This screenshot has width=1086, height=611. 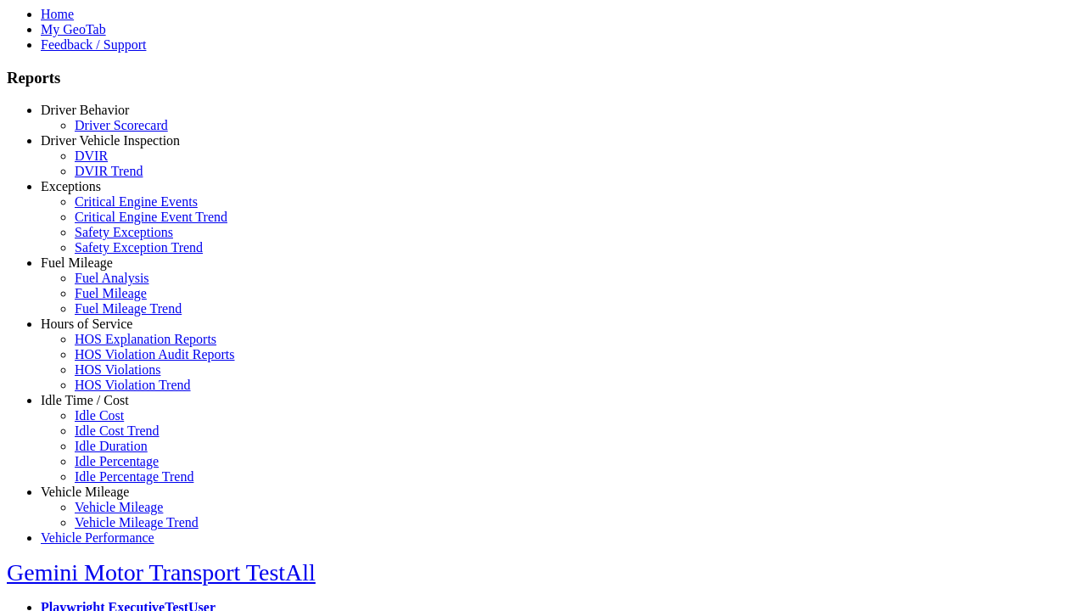 What do you see at coordinates (134, 476) in the screenshot?
I see `a: Idle Percentage Trend` at bounding box center [134, 476].